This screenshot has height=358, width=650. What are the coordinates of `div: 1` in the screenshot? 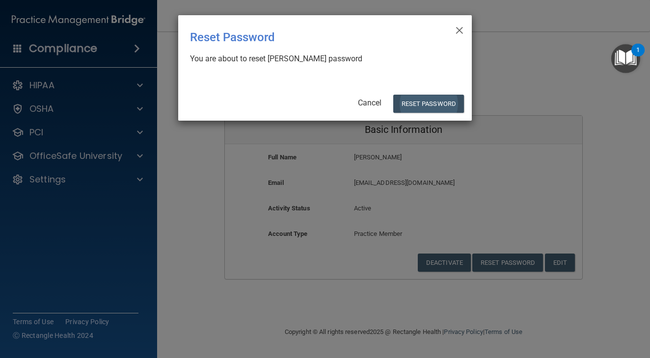 It's located at (638, 56).